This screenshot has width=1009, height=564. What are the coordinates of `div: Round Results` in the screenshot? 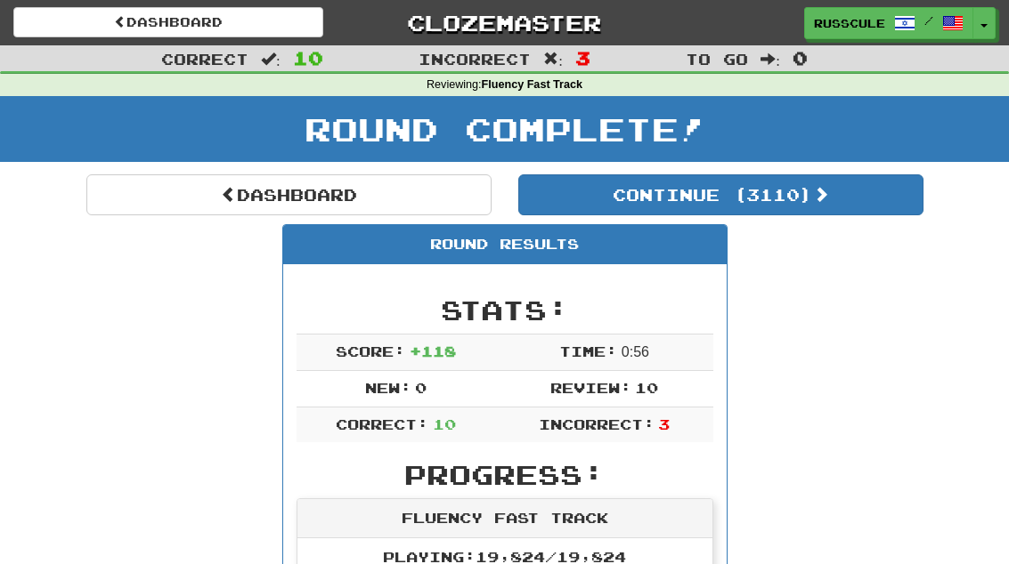 It's located at (505, 245).